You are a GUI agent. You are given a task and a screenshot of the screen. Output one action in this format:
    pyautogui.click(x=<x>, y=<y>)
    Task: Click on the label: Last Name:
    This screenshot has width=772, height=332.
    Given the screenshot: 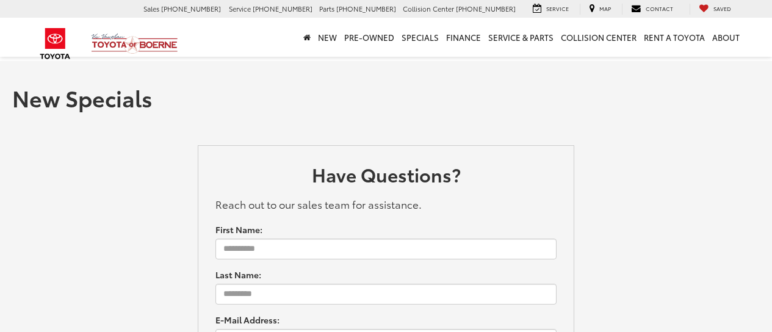 What is the action you would take?
    pyautogui.click(x=238, y=274)
    